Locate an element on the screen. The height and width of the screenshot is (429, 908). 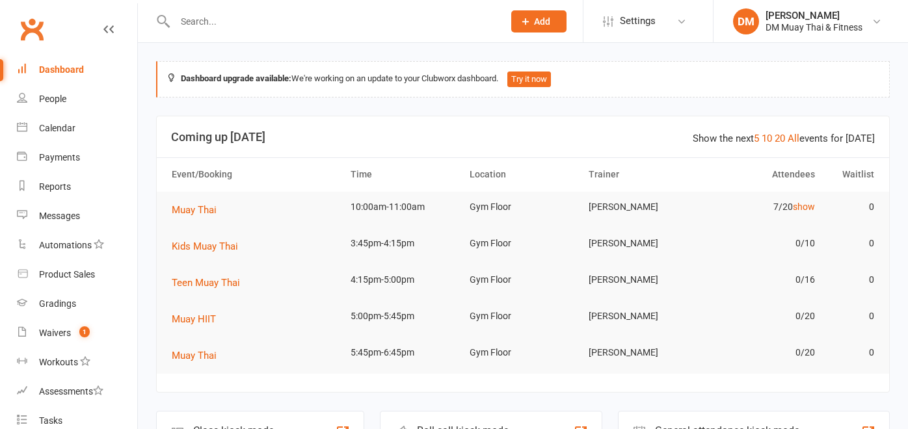
div: Gradings is located at coordinates (57, 304).